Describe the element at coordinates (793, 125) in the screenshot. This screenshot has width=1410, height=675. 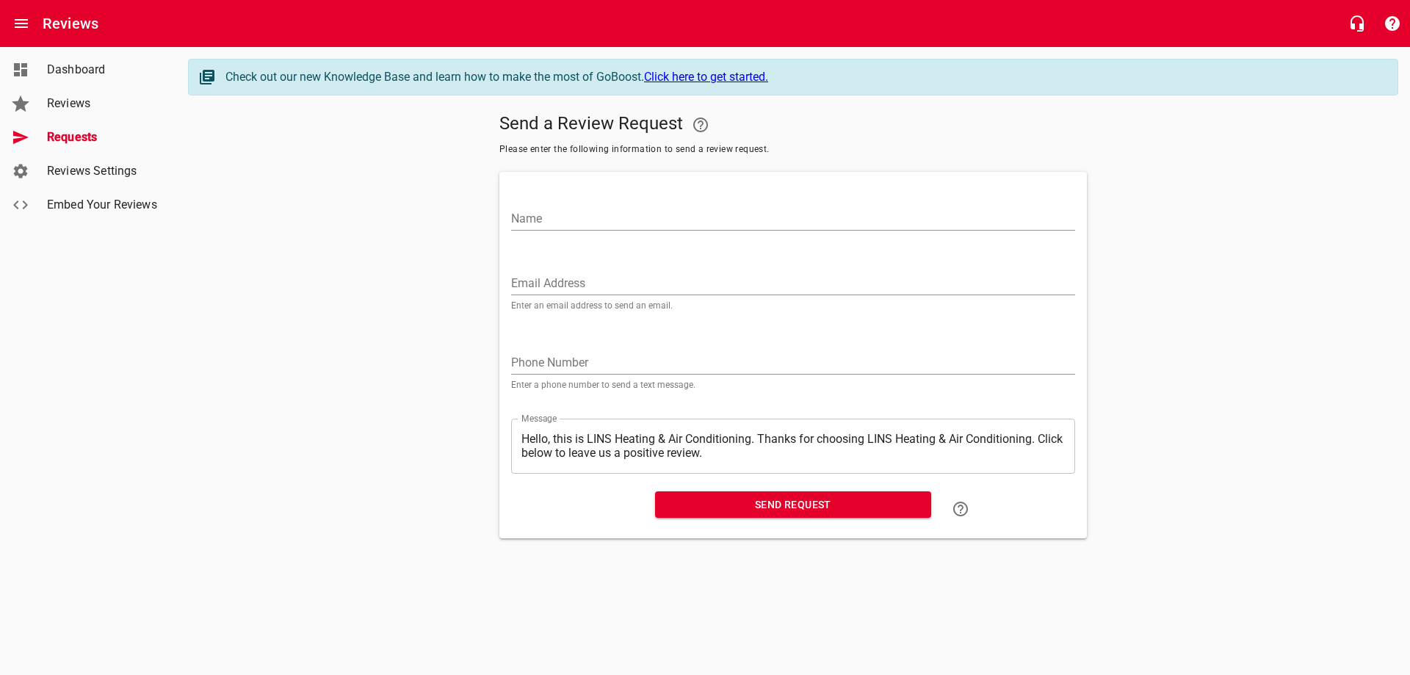
I see `h5: Send a Review Request` at that location.